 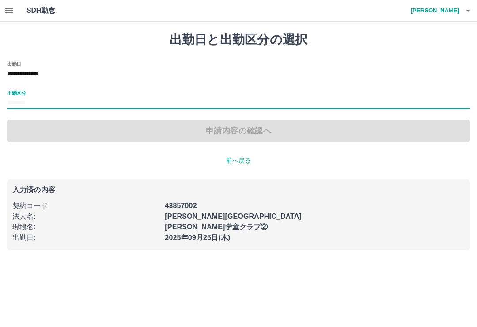 I want to click on label: 出勤日, so click(x=14, y=64).